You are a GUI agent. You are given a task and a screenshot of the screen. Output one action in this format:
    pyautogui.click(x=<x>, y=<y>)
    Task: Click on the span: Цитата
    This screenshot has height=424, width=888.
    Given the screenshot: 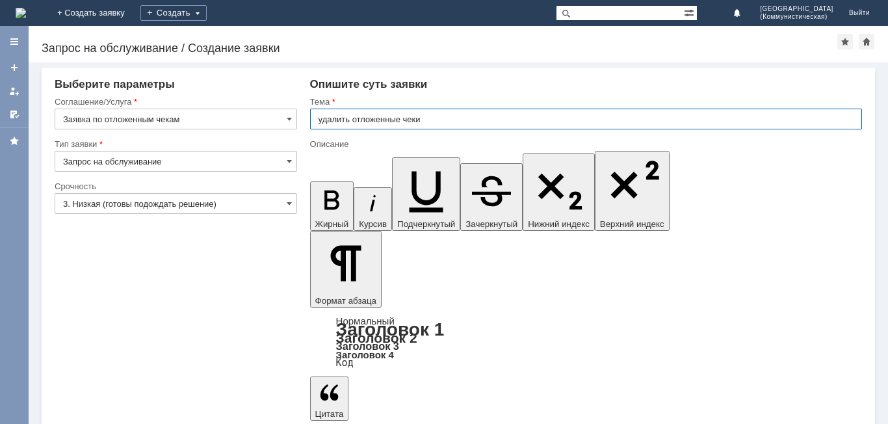 What is the action you would take?
    pyautogui.click(x=330, y=413)
    